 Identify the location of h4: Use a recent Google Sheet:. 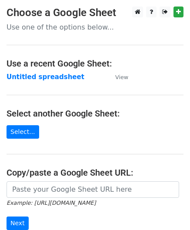
(95, 63).